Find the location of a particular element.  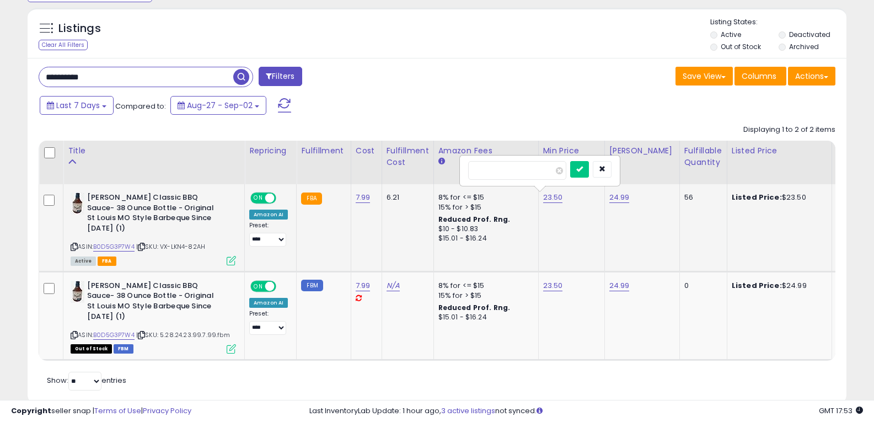

div: Displaying 1 to 2 of 2 items is located at coordinates (789, 130).